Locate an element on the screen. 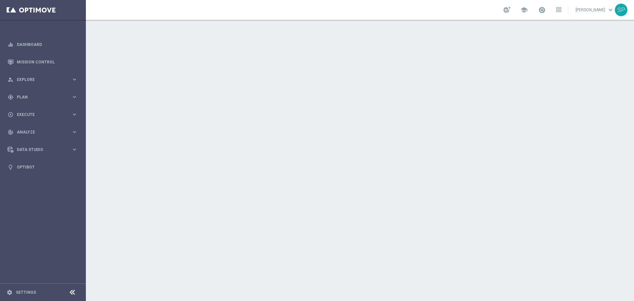 This screenshot has height=301, width=634. div: play_circle_outline Execute keyboard_arrow_right is located at coordinates (43, 115).